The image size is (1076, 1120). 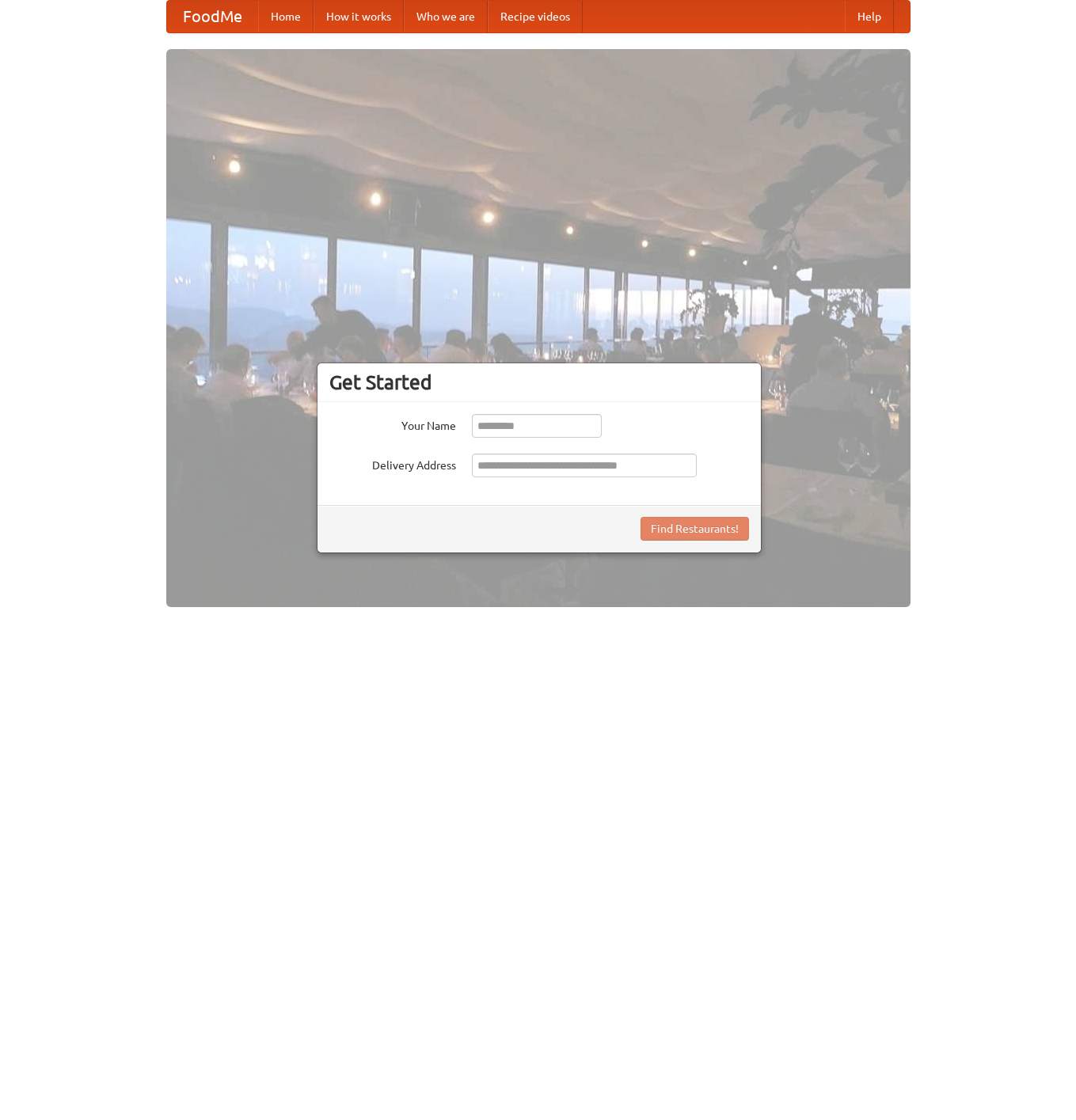 I want to click on button: Find Restaurants!, so click(x=694, y=529).